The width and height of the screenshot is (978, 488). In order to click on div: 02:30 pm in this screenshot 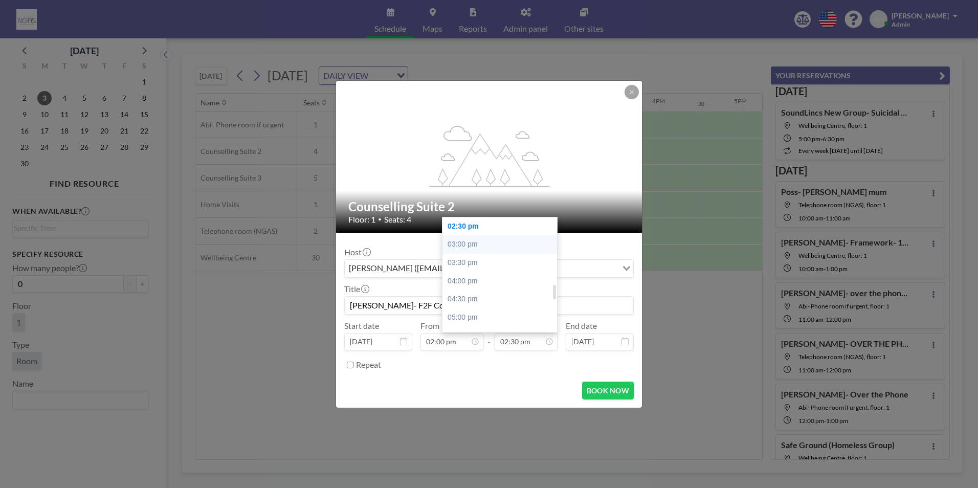, I will do `click(502, 227)`.